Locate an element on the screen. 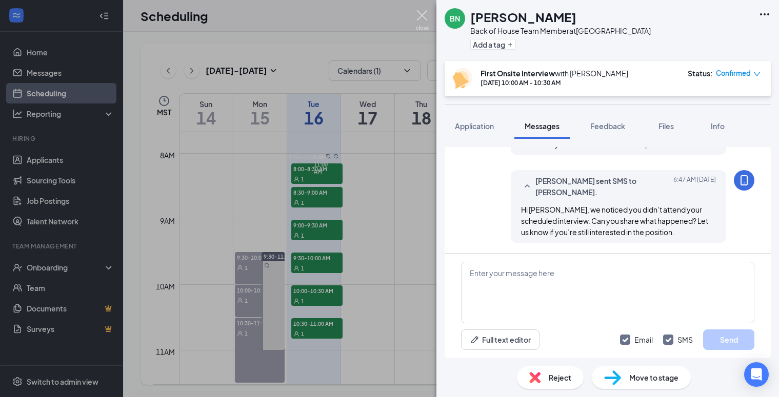  button: Send is located at coordinates (728, 340).